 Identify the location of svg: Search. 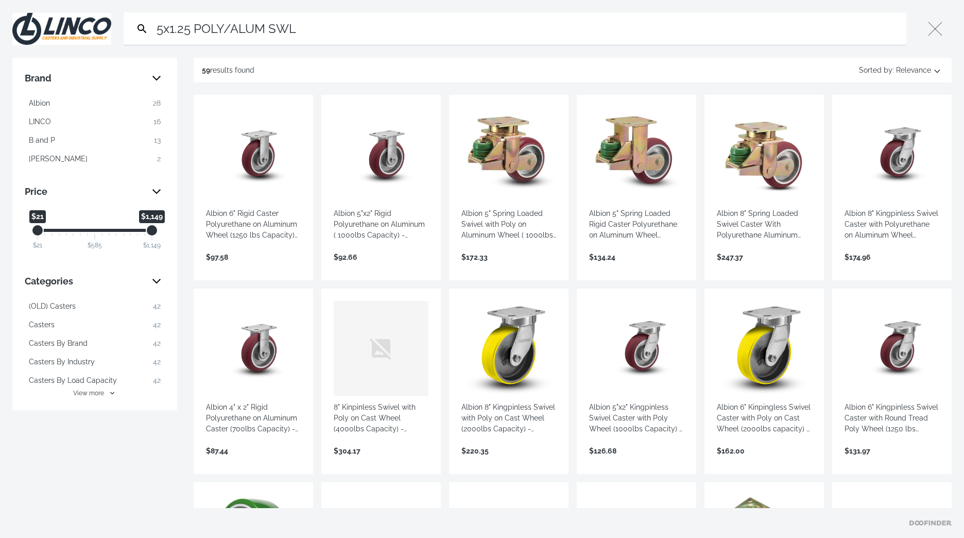
(142, 29).